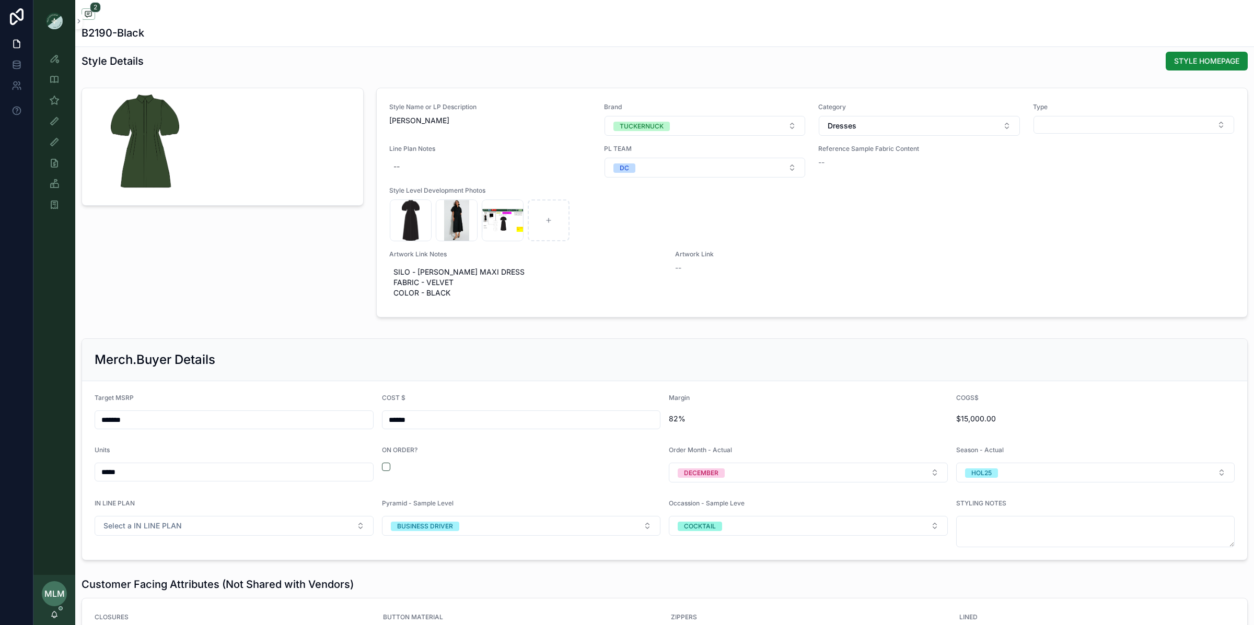  I want to click on span: Style Name or LP Description, so click(490, 107).